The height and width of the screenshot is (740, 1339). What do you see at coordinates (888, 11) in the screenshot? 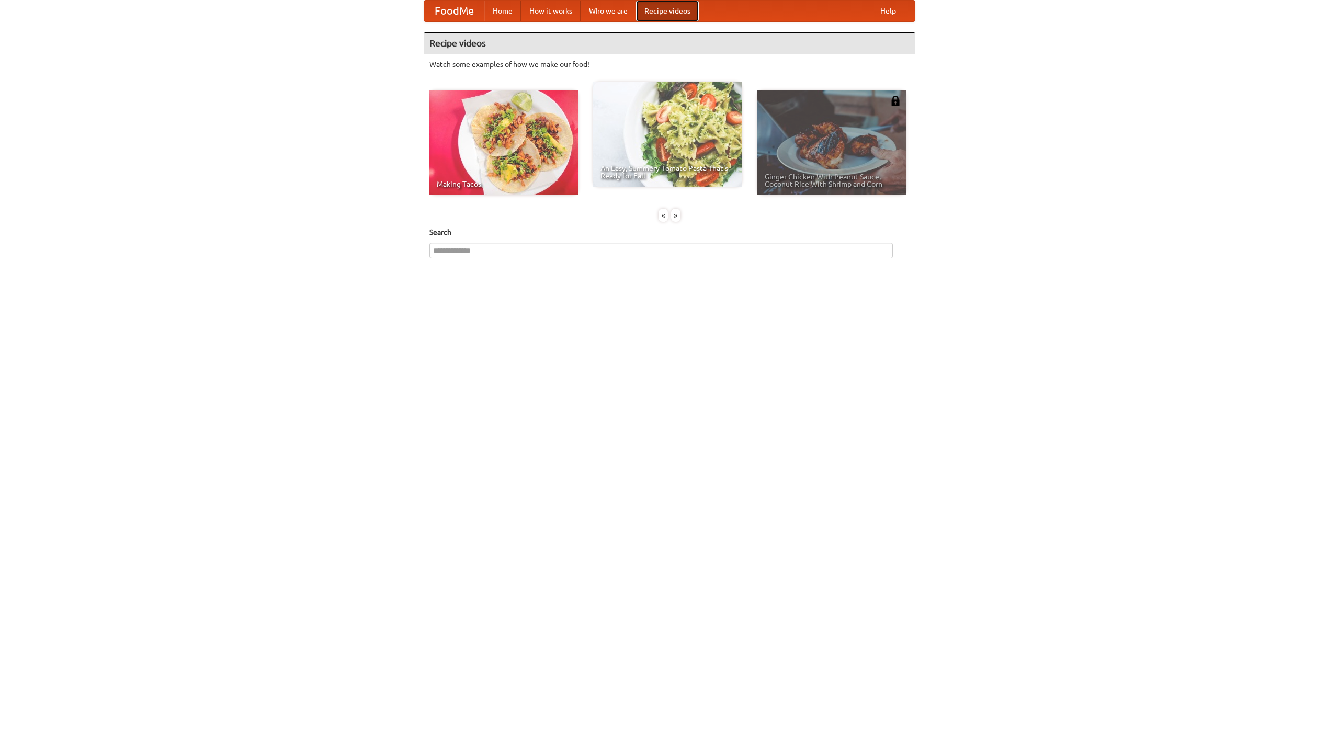
I see `a: Help` at bounding box center [888, 11].